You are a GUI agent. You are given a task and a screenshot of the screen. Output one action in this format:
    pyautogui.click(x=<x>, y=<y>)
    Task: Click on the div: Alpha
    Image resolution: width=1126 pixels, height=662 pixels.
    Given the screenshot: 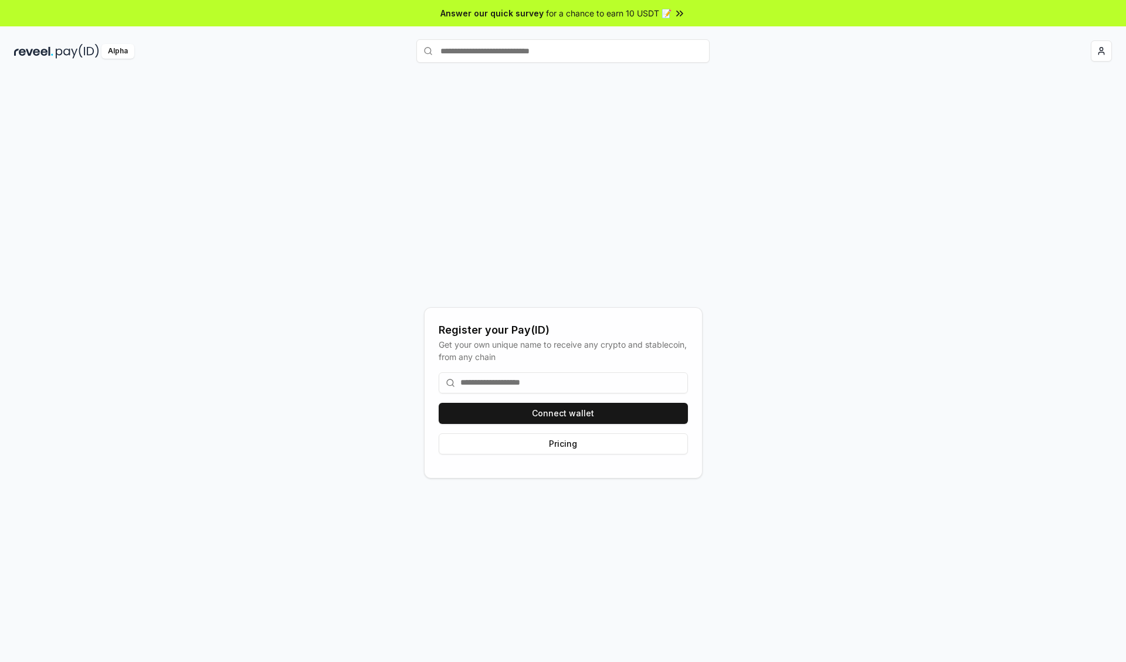 What is the action you would take?
    pyautogui.click(x=118, y=51)
    